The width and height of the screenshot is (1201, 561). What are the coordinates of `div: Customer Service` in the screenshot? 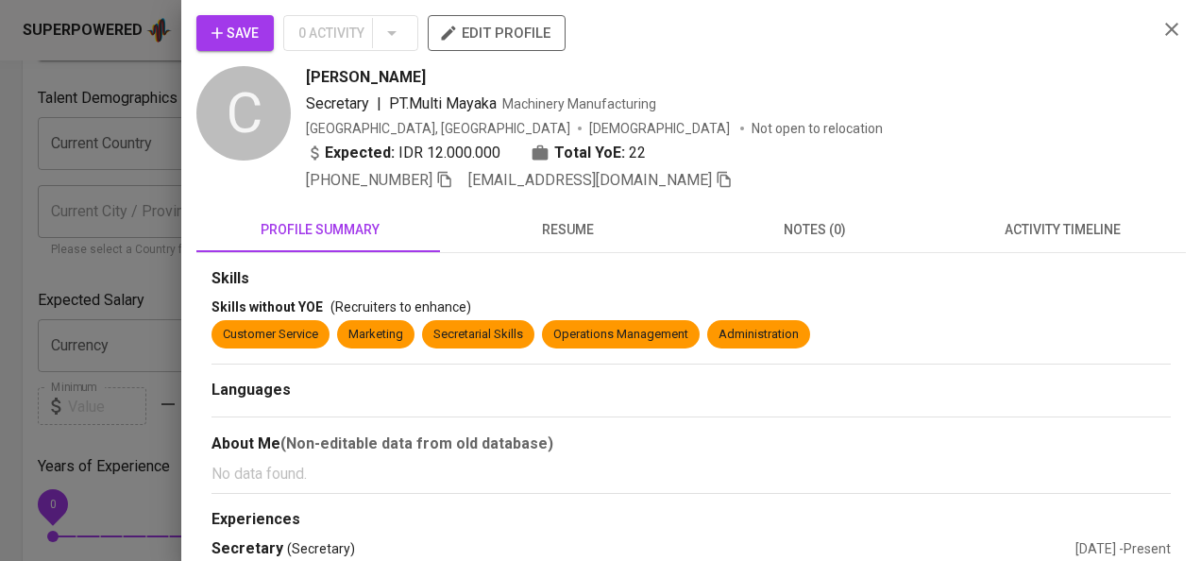 It's located at (270, 334).